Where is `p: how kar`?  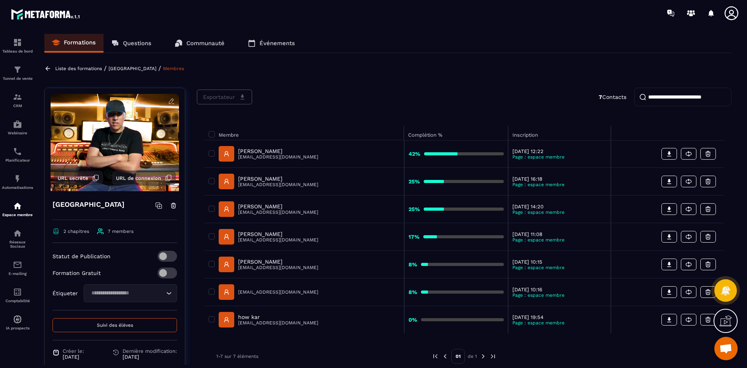 p: how kar is located at coordinates (278, 317).